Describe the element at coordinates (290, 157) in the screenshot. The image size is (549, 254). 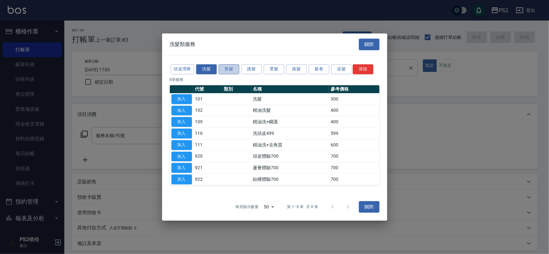
I see `td: 頭皮體驗700` at that location.